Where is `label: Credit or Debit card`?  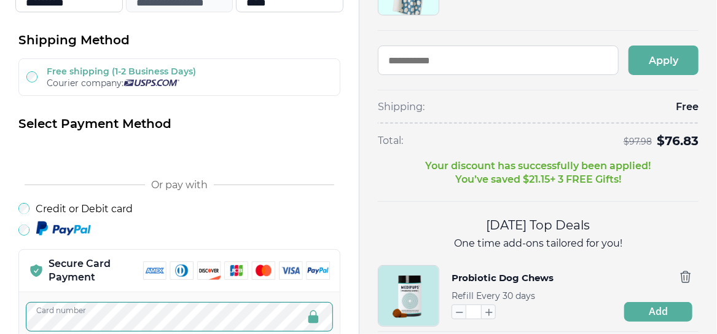
label: Credit or Debit card is located at coordinates (84, 208).